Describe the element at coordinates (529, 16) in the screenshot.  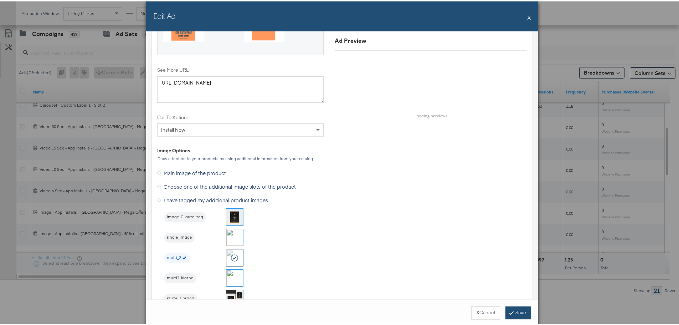
I see `button: X` at that location.